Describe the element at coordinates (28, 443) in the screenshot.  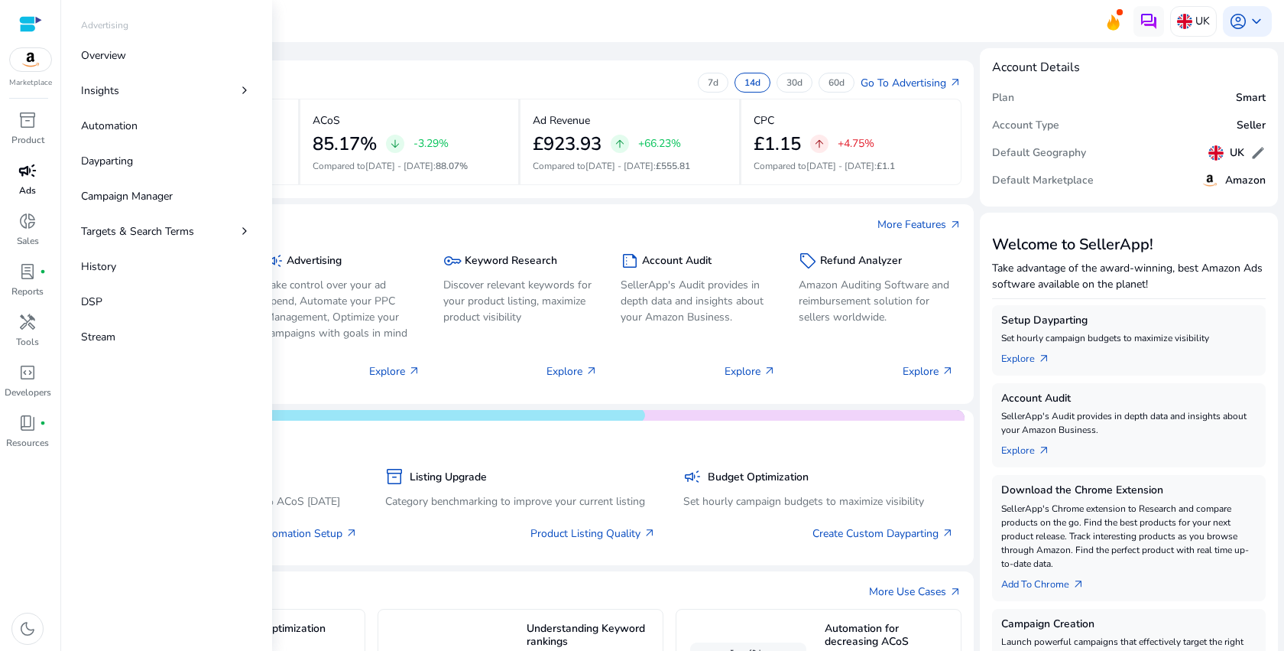
I see `p: Resources` at that location.